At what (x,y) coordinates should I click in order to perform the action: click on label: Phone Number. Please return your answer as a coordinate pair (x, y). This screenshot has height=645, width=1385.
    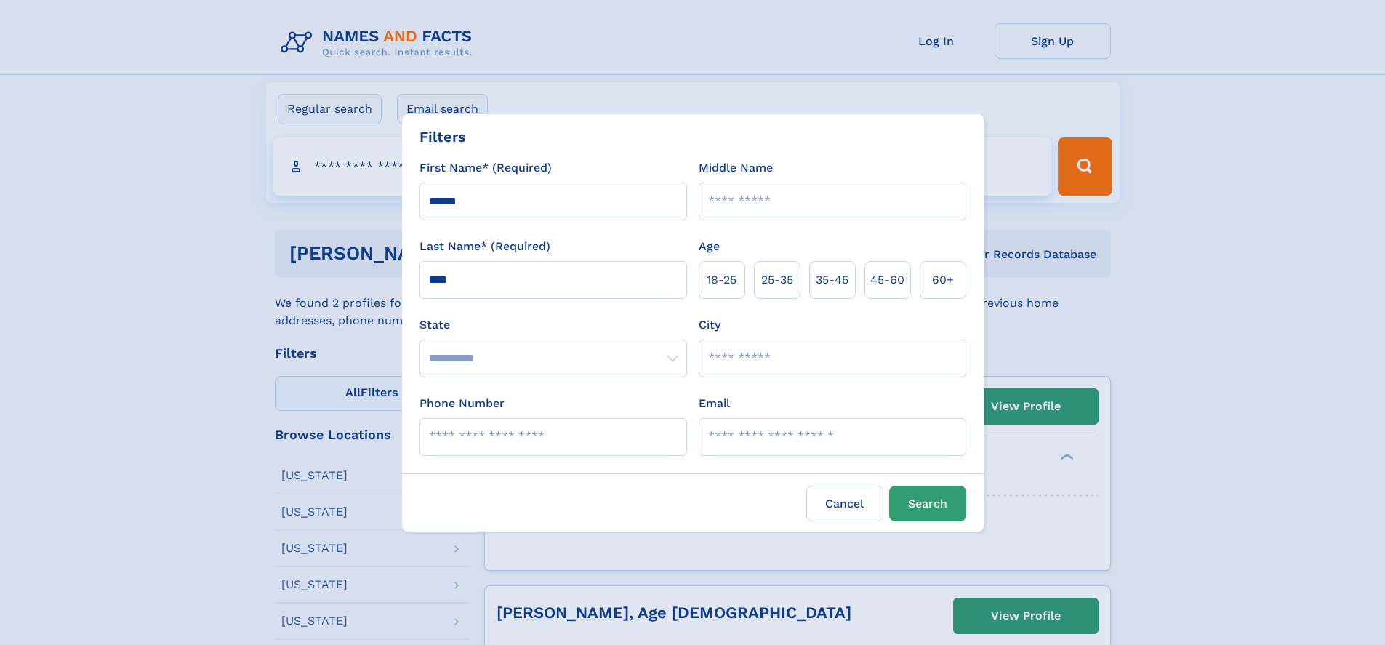
    Looking at the image, I should click on (462, 403).